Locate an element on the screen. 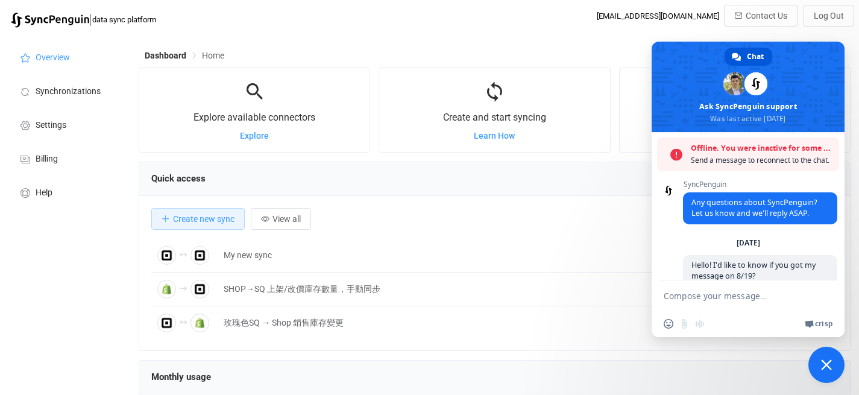 Image resolution: width=859 pixels, height=395 pixels. a: Overview is located at coordinates (66, 57).